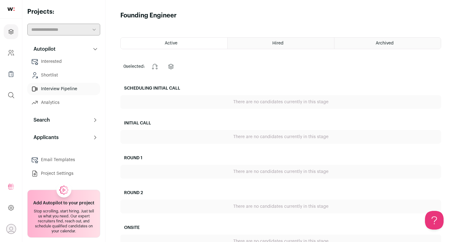  I want to click on a: Hired, so click(281, 43).